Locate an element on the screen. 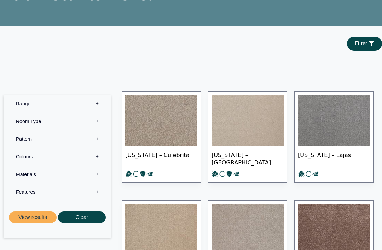  label: Range is located at coordinates (57, 104).